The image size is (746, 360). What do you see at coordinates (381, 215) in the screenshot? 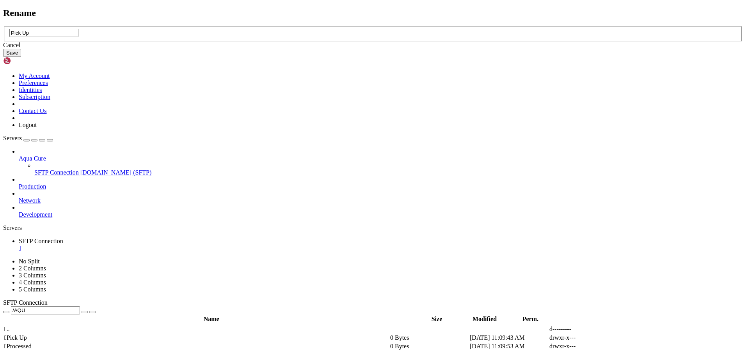
I see `a: Development` at bounding box center [381, 215].